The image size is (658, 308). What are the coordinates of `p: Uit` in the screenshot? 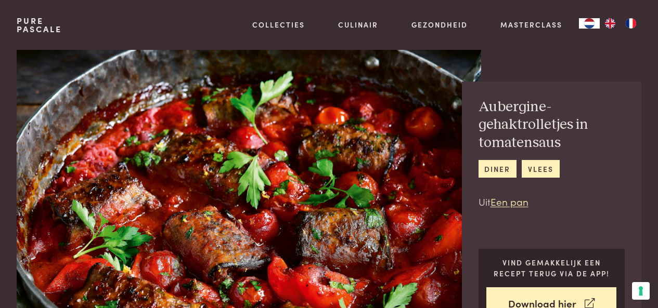 It's located at (552, 202).